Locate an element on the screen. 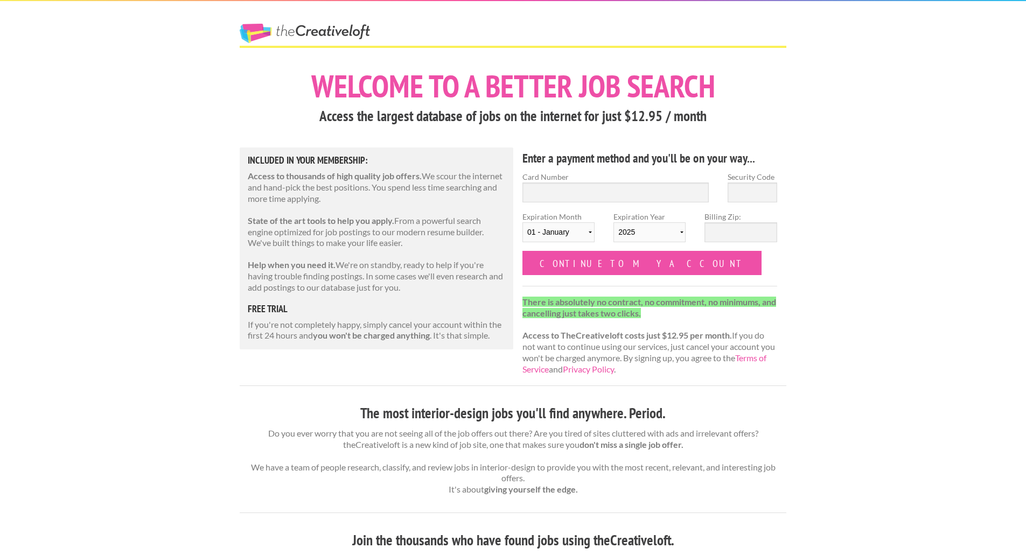 This screenshot has height=555, width=1026. label: Billing Zip: is located at coordinates (741, 217).